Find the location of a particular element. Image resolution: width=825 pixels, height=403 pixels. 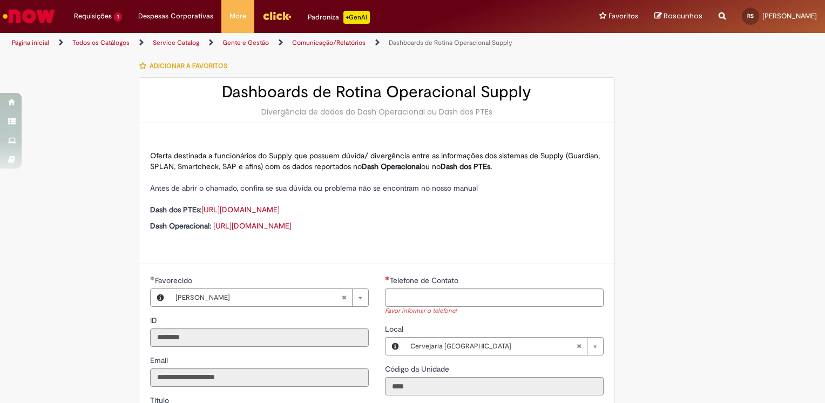

button: Local, Visualizar este registro Cervejaria Rio de Janeiro is located at coordinates (395, 346).